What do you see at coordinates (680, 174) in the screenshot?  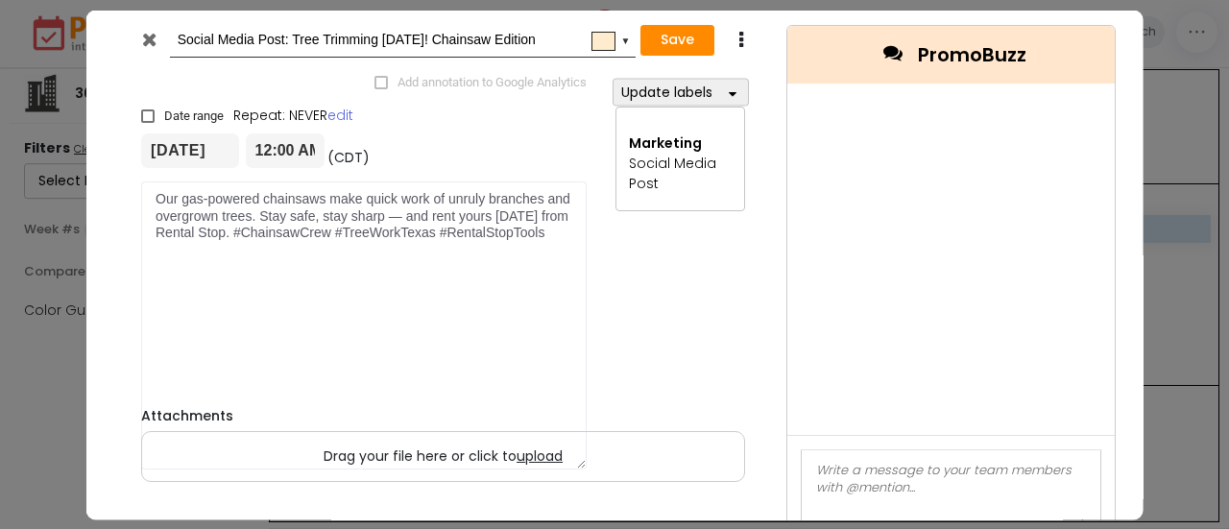 I see `div: Social Media Post` at bounding box center [680, 174].